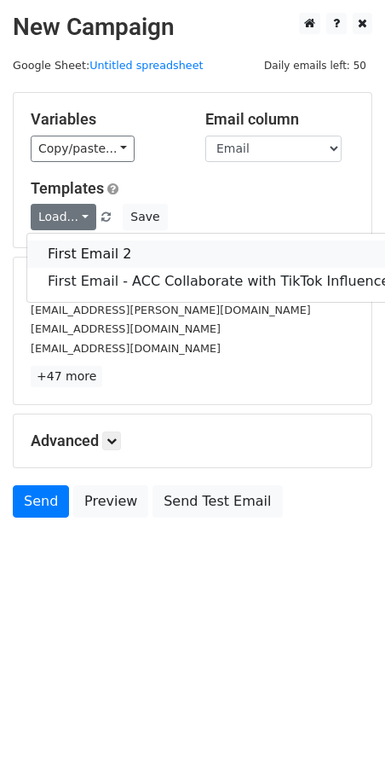 This screenshot has width=385, height=759. I want to click on a: Untitled spreadsheet, so click(146, 65).